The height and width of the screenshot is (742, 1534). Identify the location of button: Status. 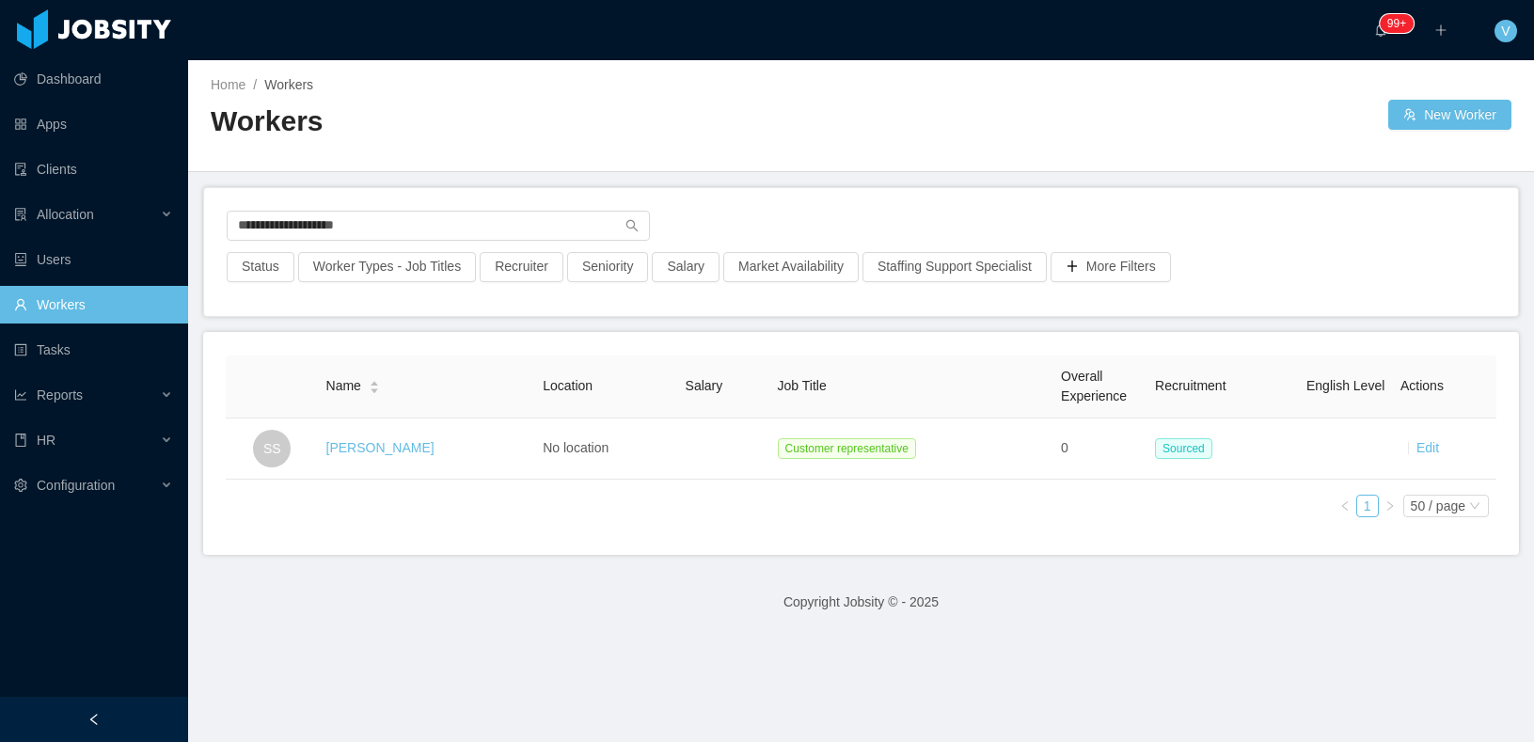
(260, 267).